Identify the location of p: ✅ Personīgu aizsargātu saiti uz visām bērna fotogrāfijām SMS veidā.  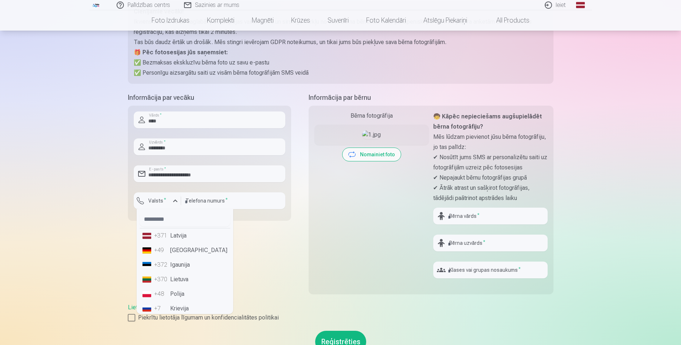
(341, 73).